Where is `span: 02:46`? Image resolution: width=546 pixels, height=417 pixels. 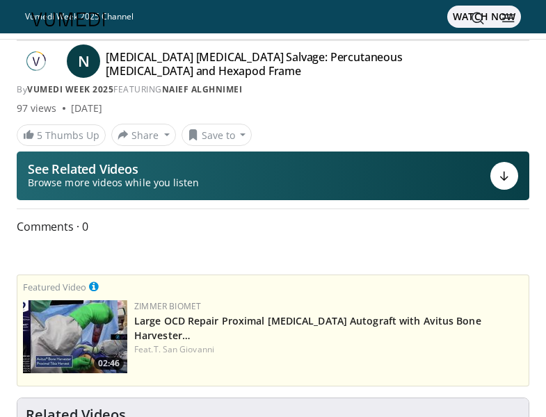
span: 02:46 is located at coordinates (108, 364).